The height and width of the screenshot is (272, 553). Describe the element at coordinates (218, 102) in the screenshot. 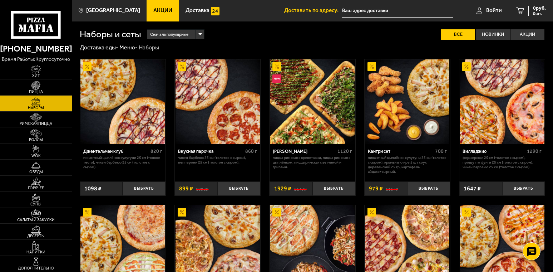

I see `img: Вкусная парочка` at that location.